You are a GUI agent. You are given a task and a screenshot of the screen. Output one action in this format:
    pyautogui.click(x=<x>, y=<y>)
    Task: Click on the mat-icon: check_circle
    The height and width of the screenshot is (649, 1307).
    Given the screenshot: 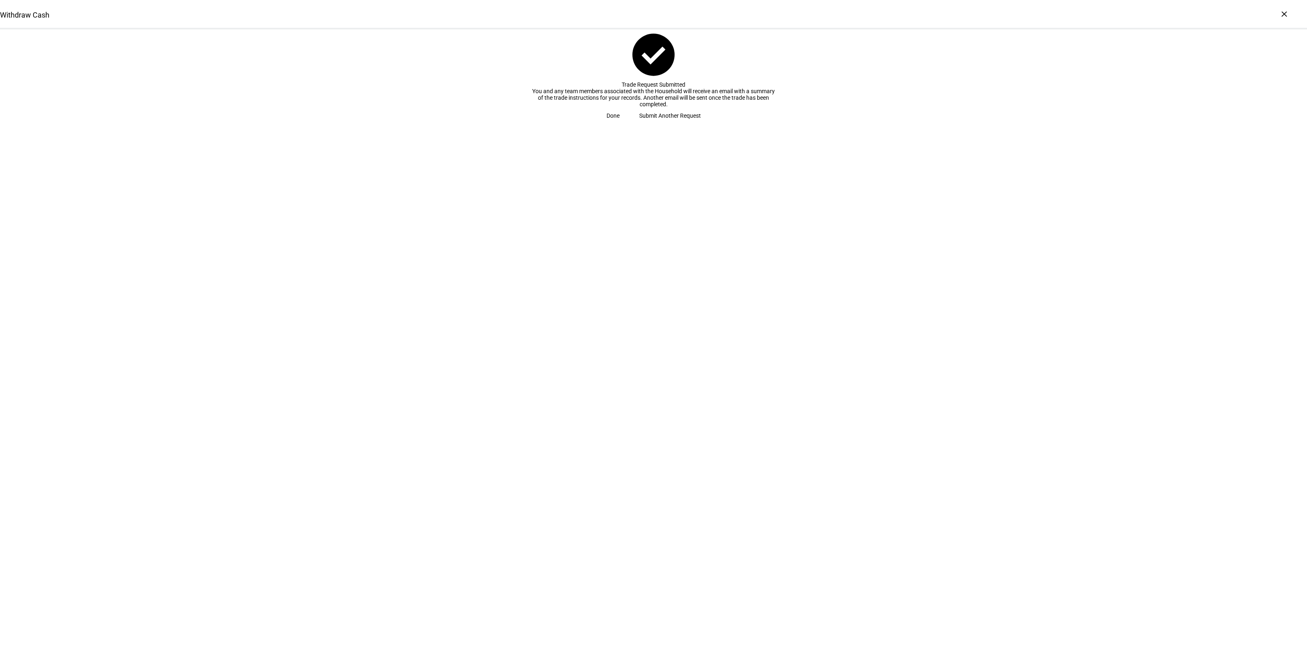 What is the action you would take?
    pyautogui.click(x=654, y=55)
    